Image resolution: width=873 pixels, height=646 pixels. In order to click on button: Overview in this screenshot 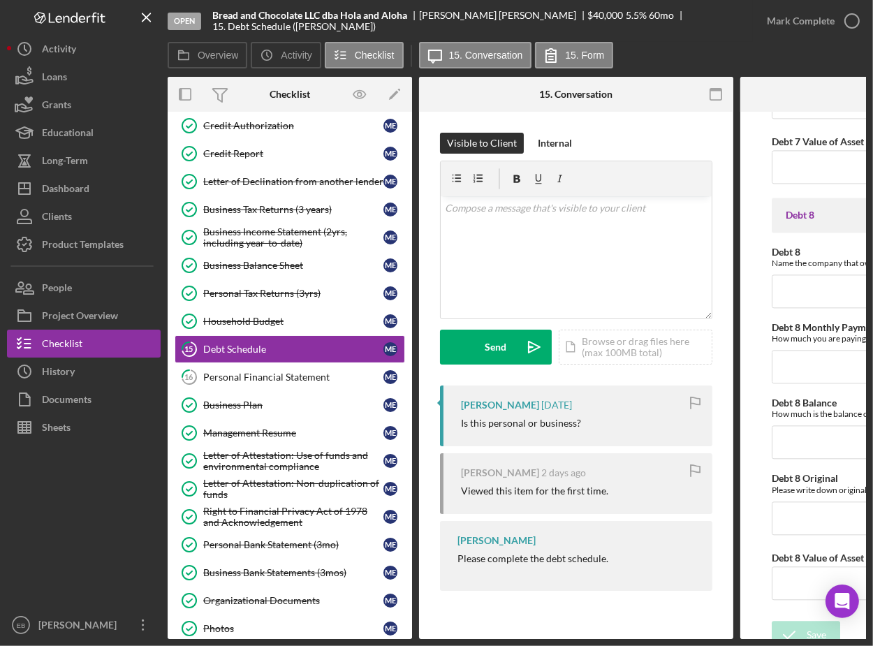, I will do `click(207, 55)`.